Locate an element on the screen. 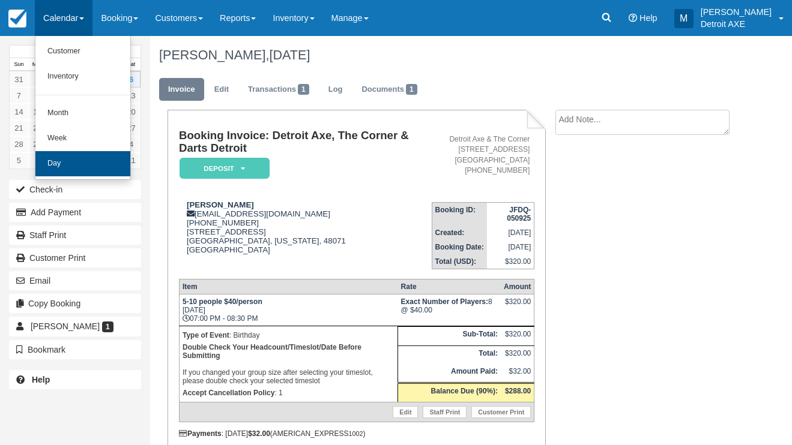  a: 5 is located at coordinates (19, 160).